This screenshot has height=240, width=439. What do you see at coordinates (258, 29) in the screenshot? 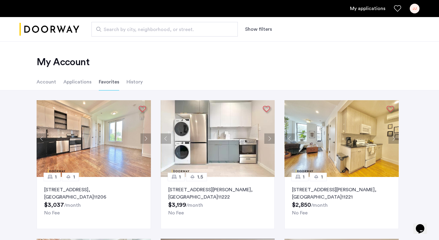
I see `button: Show or hide filters` at bounding box center [258, 29].